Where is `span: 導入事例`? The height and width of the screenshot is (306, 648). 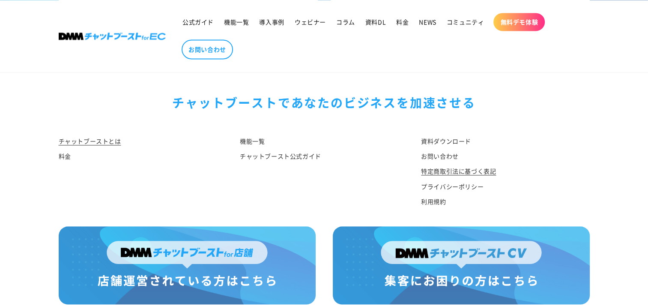
span: 導入事例 is located at coordinates (272, 22).